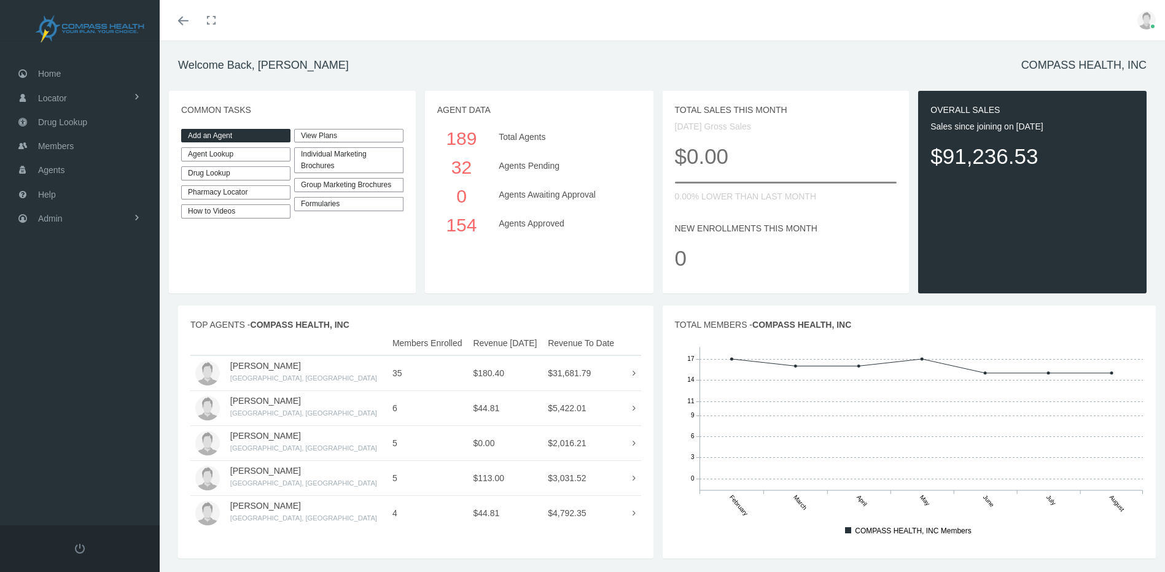  I want to click on tspan: April, so click(862, 501).